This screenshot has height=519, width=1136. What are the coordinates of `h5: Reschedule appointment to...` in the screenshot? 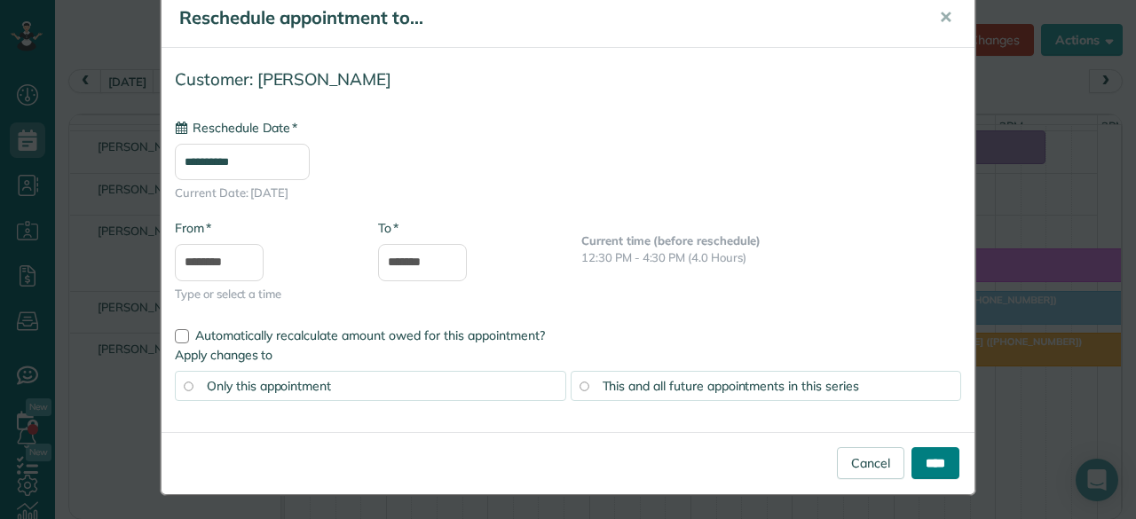 It's located at (547, 18).